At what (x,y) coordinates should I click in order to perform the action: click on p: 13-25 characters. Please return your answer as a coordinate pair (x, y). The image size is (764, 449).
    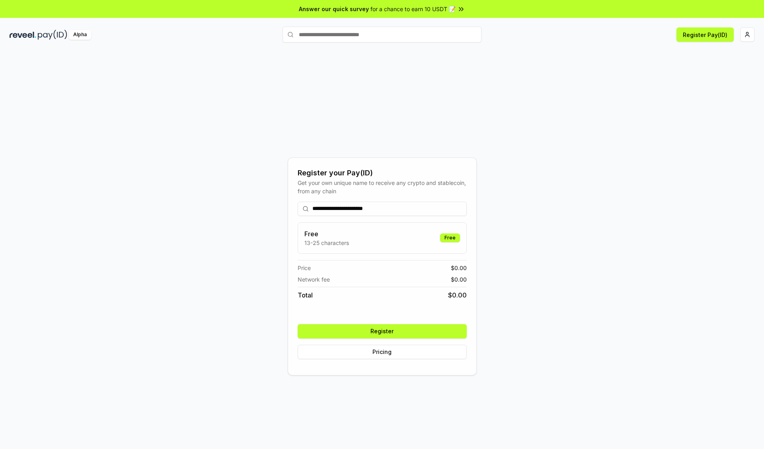
    Looking at the image, I should click on (327, 243).